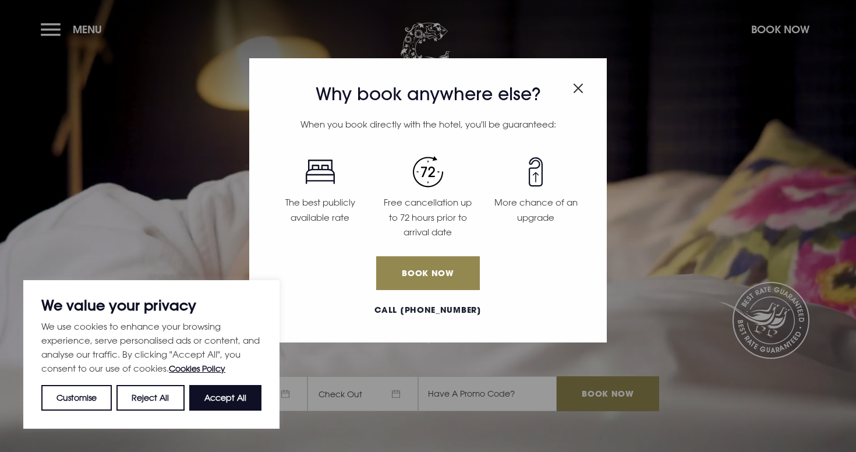  Describe the element at coordinates (151, 305) in the screenshot. I see `p: We value your privacy` at that location.